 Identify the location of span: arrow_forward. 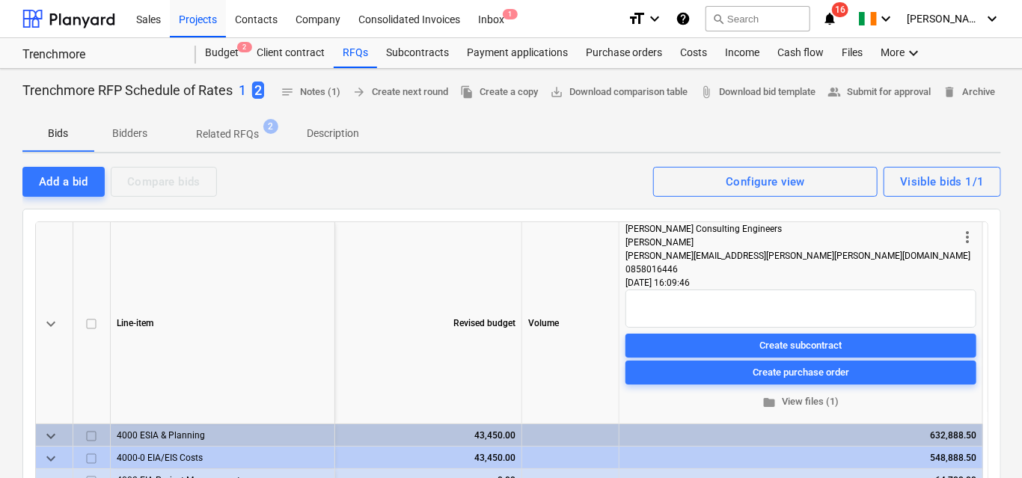
(359, 92).